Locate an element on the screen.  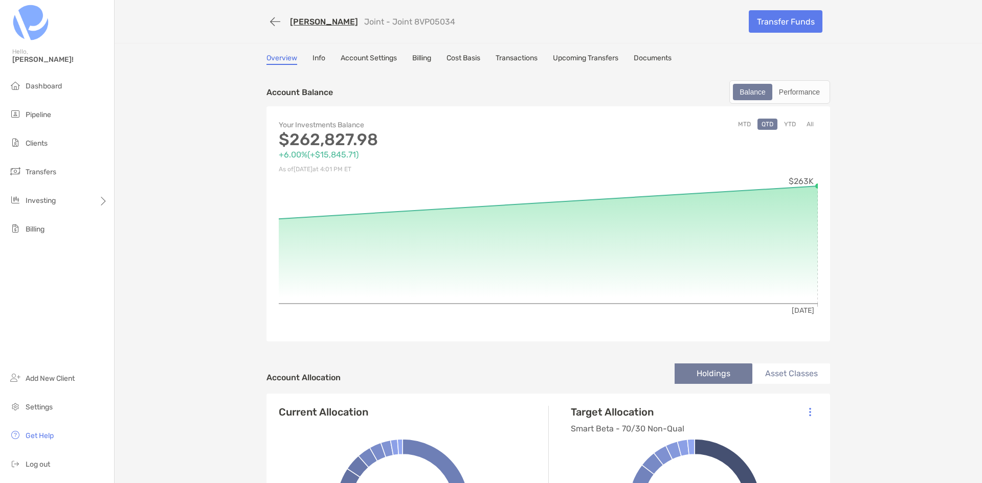
div: Performance is located at coordinates (800, 92).